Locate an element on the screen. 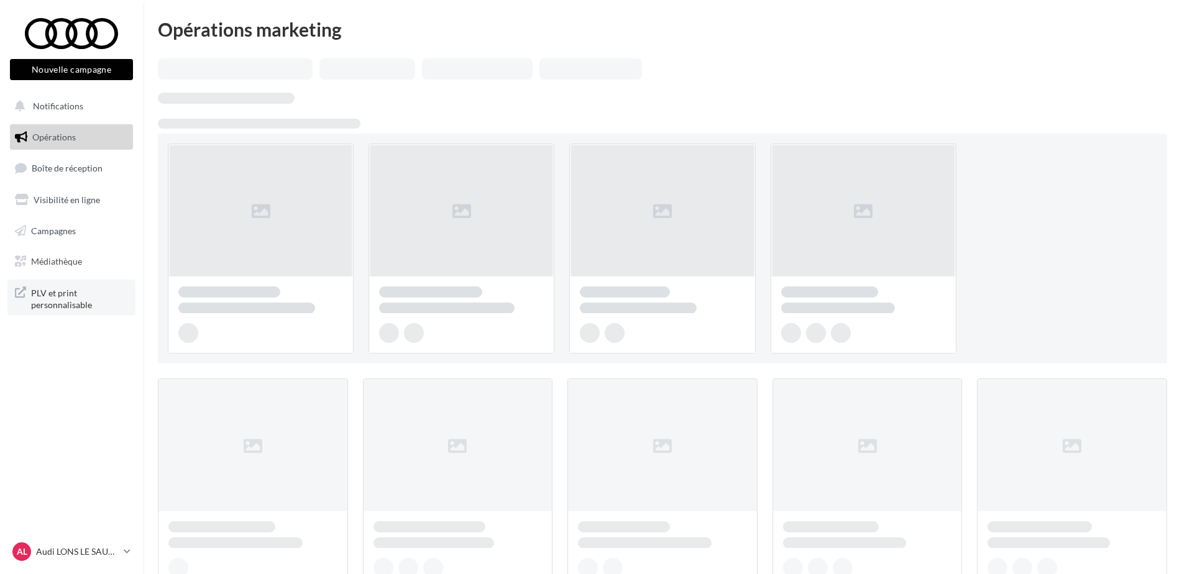 This screenshot has width=1182, height=574. a: AL Audi LONS LE SAUNIER is located at coordinates (71, 552).